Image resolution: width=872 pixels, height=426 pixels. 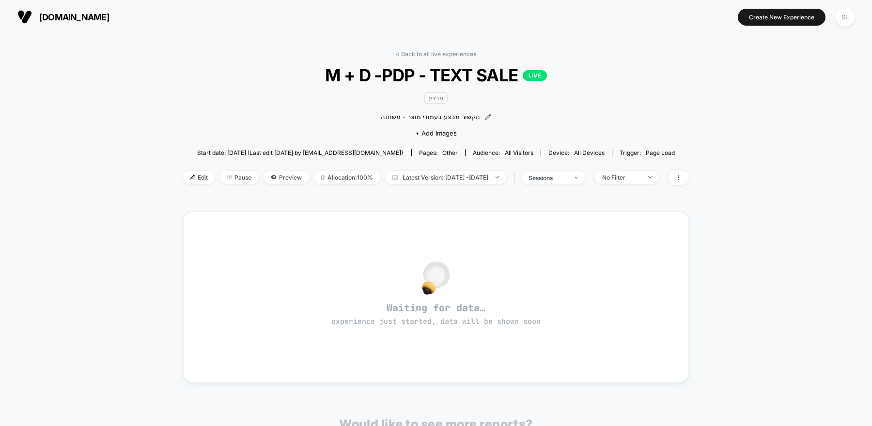 I want to click on span: M + D -PDP - TEXT SALE, so click(x=436, y=75).